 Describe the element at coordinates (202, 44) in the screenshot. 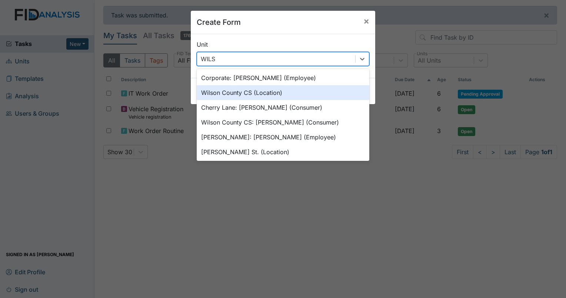

I see `label: Unit` at that location.